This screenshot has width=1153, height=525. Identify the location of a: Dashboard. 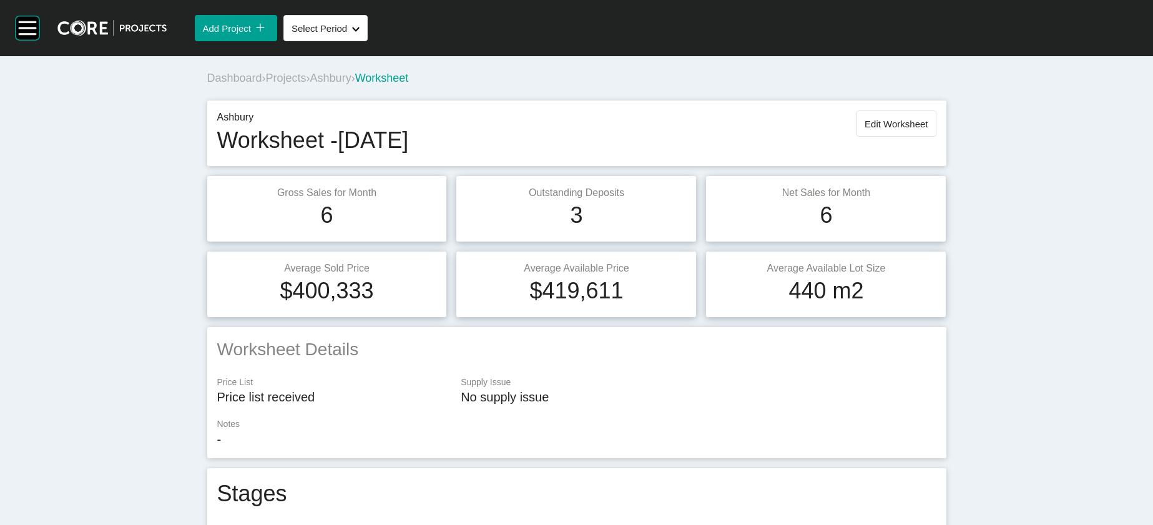
(235, 78).